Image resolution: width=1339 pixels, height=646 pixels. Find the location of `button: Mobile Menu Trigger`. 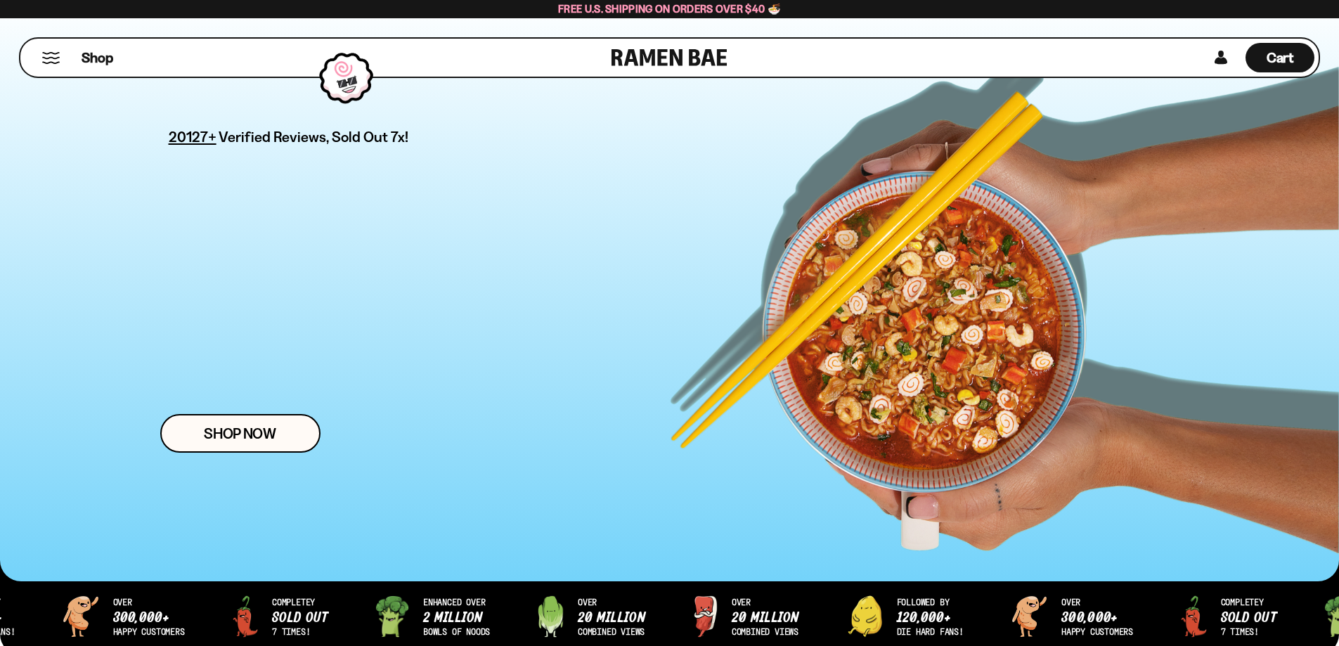

button: Mobile Menu Trigger is located at coordinates (51, 58).